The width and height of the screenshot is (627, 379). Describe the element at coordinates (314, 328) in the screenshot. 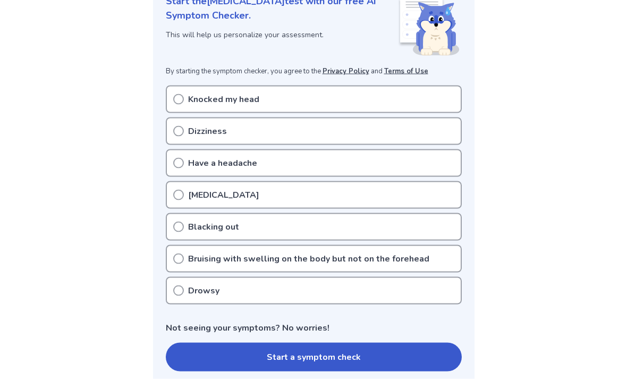

I see `p: Not seeing your symptoms? No worries!` at that location.